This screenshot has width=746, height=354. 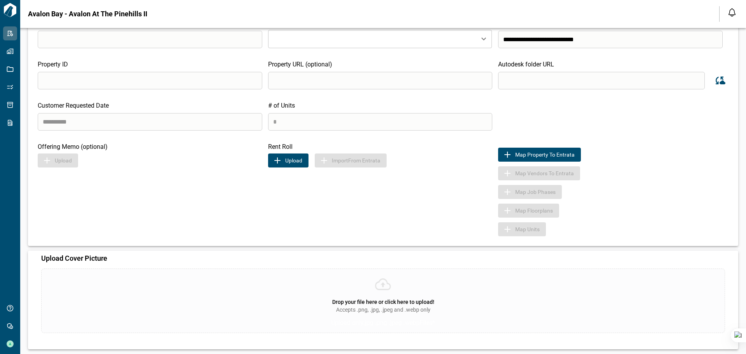 I want to click on button: Sync data from Autodesk, so click(x=720, y=80).